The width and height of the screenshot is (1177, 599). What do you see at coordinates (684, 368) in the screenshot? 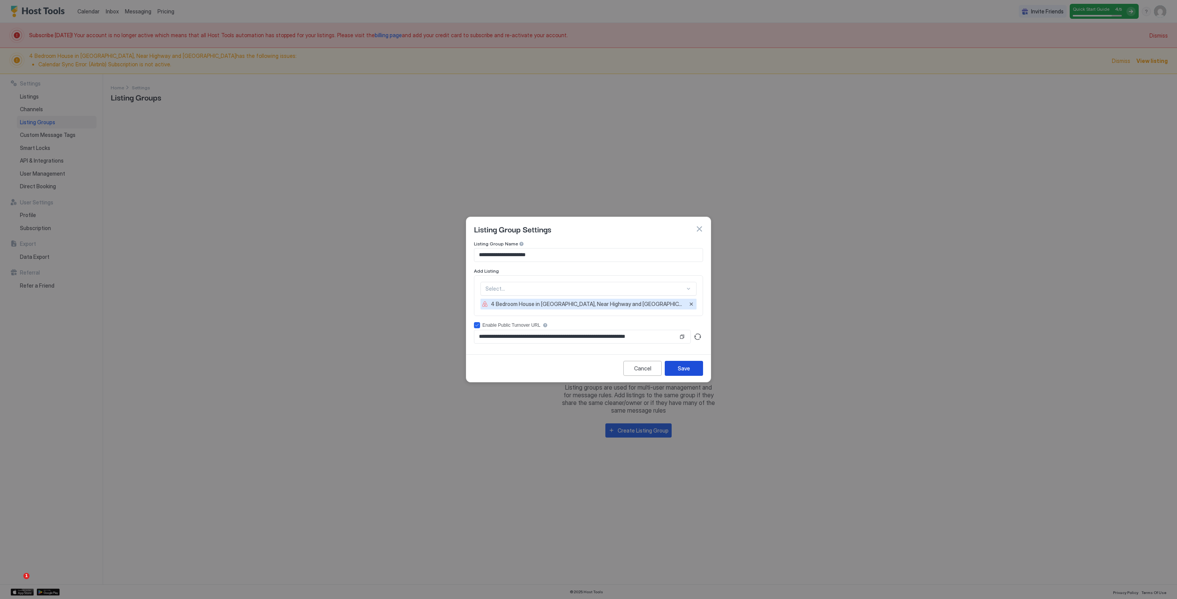
I see `div: Save` at bounding box center [684, 368].